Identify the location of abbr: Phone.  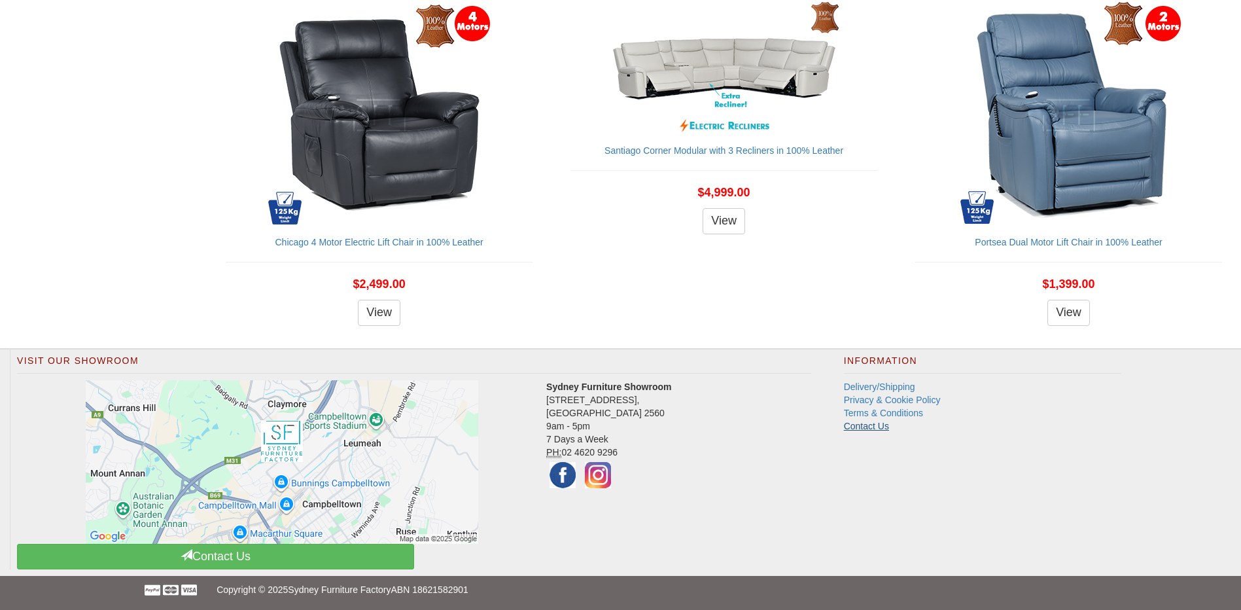
(553, 452).